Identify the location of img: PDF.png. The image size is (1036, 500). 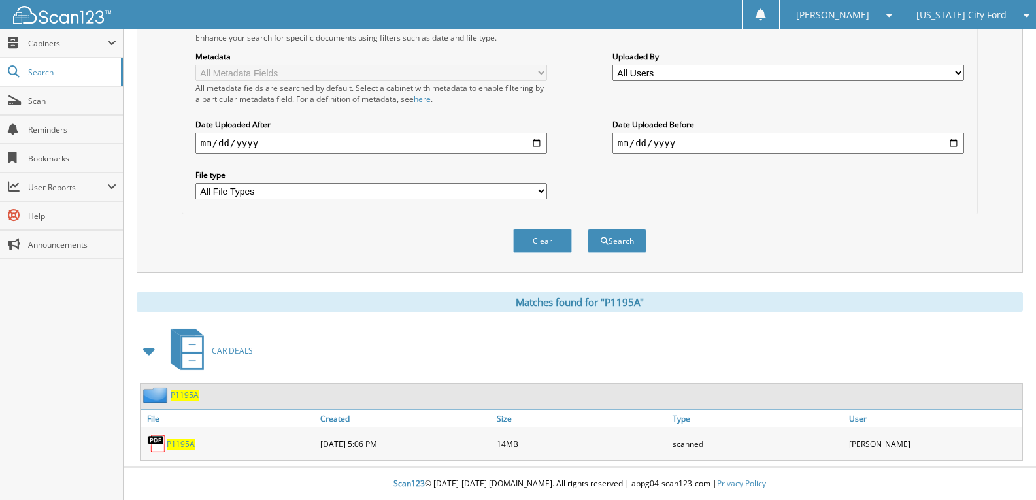
(157, 444).